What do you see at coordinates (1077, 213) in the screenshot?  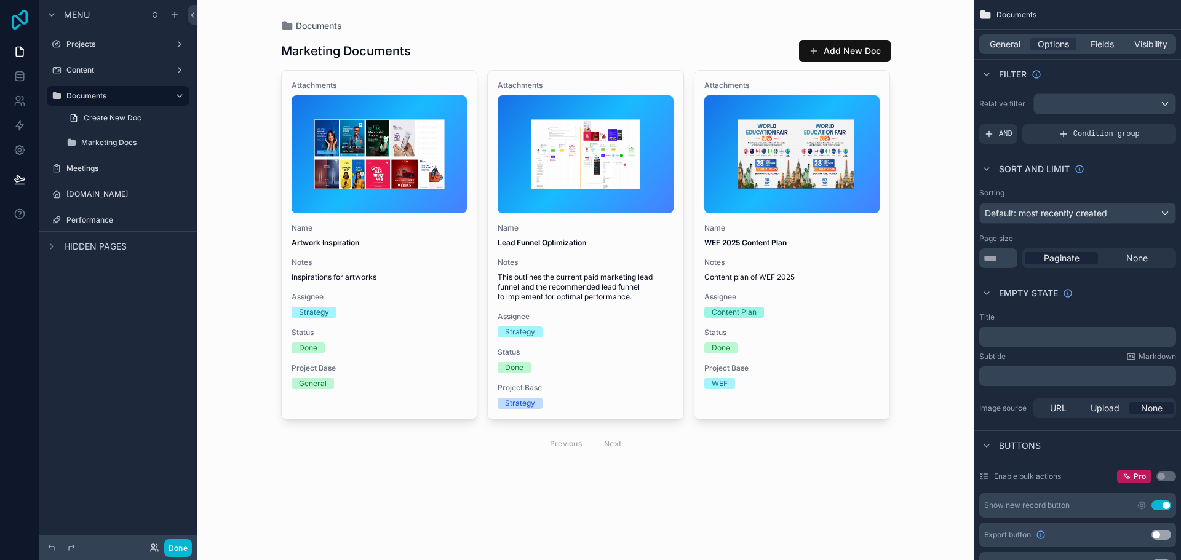 I see `button: Default: most recently created` at bounding box center [1077, 213].